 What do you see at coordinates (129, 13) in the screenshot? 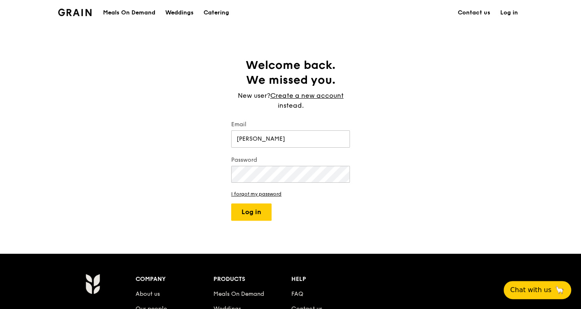
I see `div: Meals On Demand` at bounding box center [129, 13].